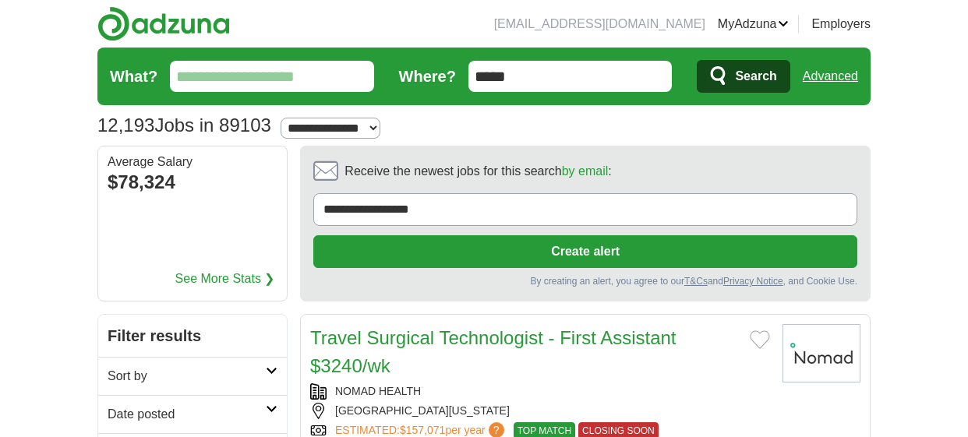  Describe the element at coordinates (192, 376) in the screenshot. I see `a: Sort by` at that location.